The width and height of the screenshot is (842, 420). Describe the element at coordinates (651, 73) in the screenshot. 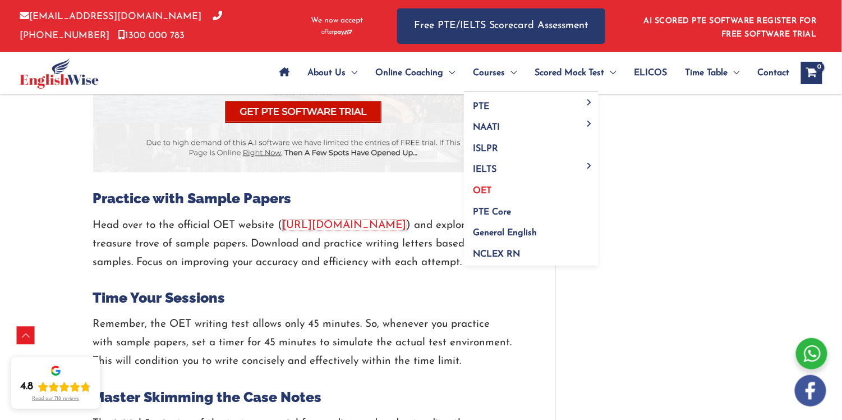

I see `span: ELICOS` at that location.